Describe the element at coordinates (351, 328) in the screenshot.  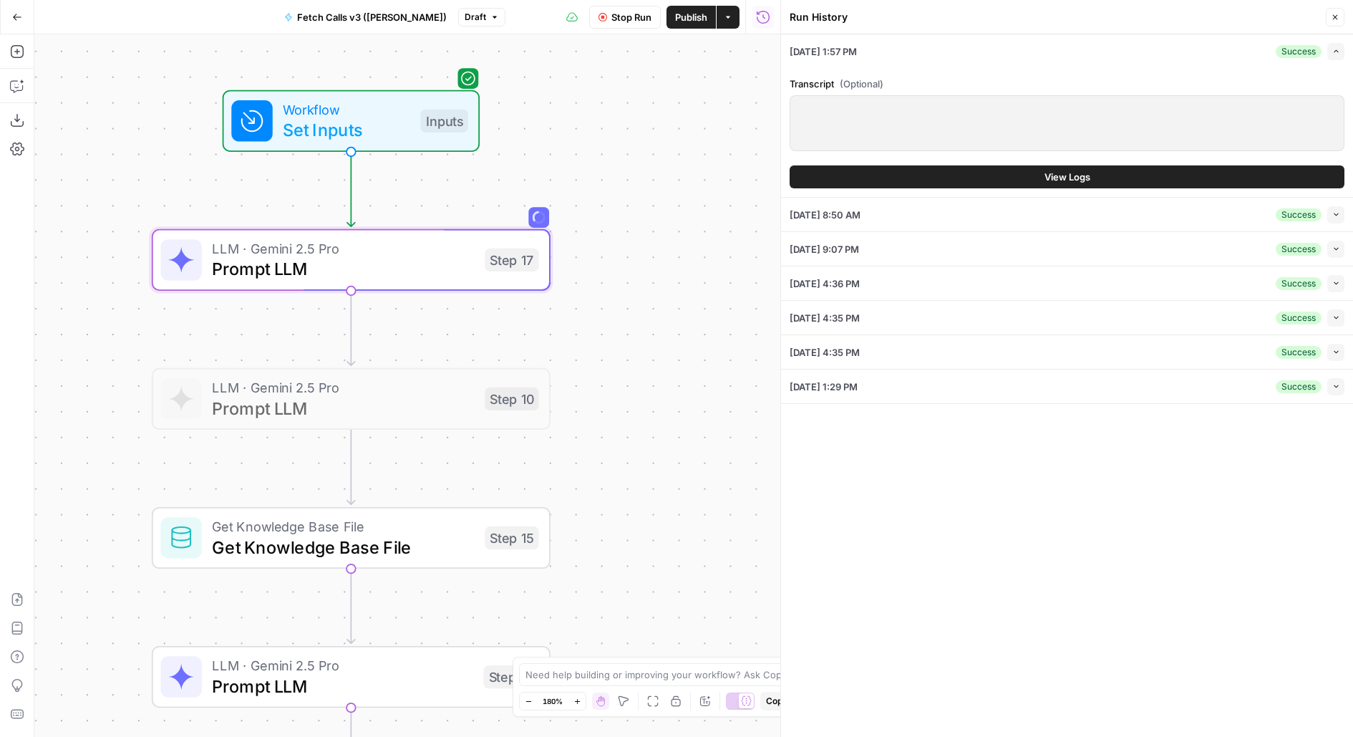
I see `g: Edge from step_17 to step_10` at that location.